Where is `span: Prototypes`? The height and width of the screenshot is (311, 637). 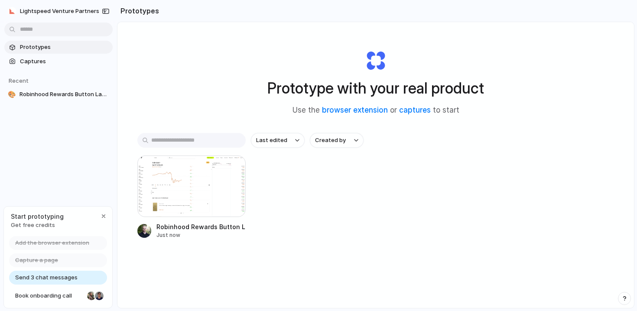
span: Prototypes is located at coordinates (65, 47).